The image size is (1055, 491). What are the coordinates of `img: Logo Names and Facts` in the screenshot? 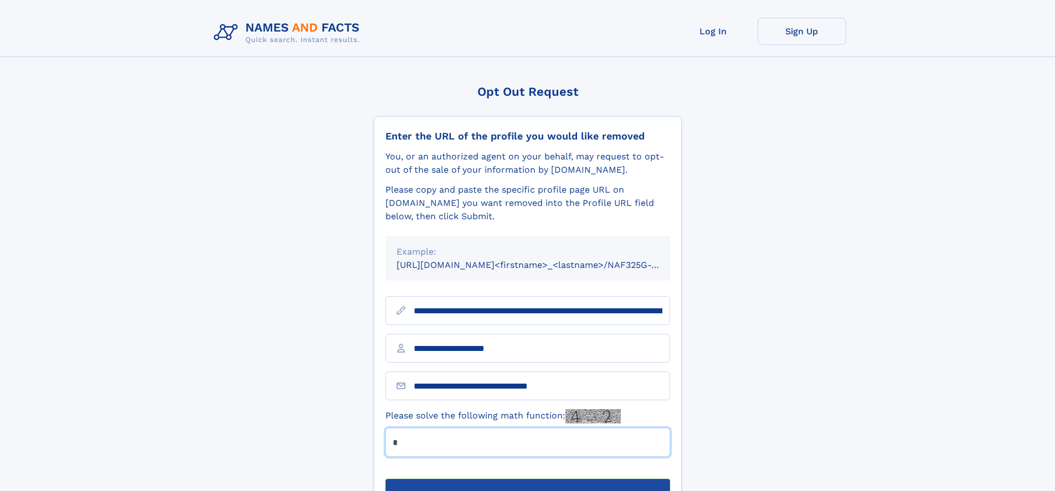 It's located at (289, 33).